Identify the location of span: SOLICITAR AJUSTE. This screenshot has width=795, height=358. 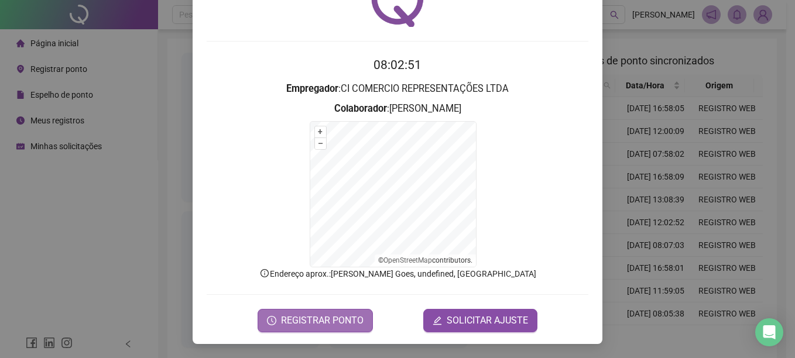
(487, 321).